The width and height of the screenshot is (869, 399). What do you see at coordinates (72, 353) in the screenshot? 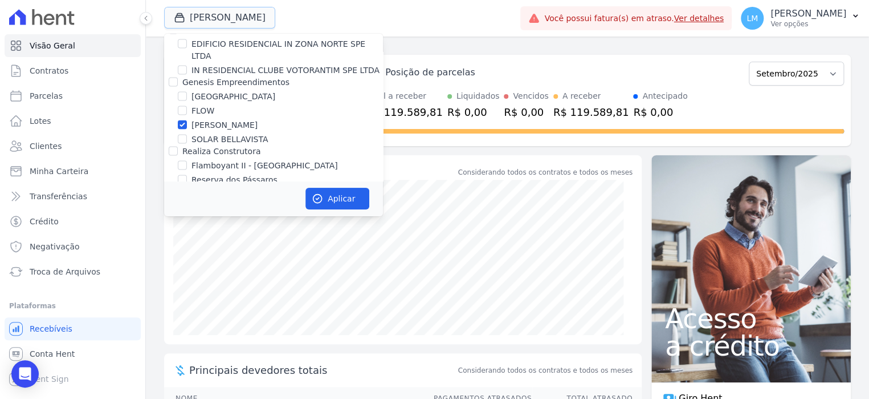
I see `a: Conta Hent` at bounding box center [72, 353].